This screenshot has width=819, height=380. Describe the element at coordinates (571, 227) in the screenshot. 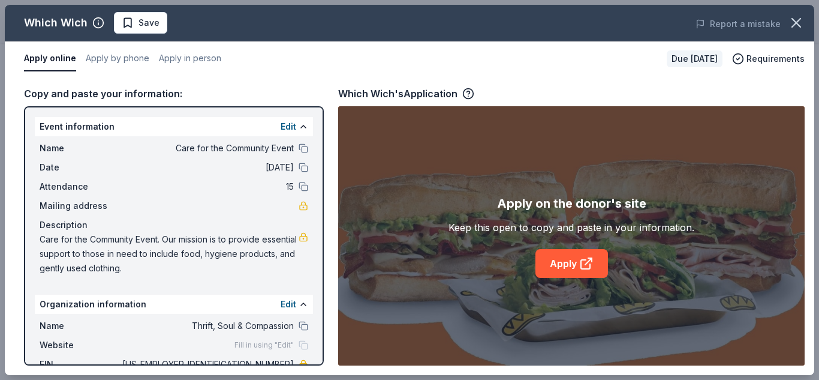

I see `div: Keep this open to copy and paste in your information.` at that location.